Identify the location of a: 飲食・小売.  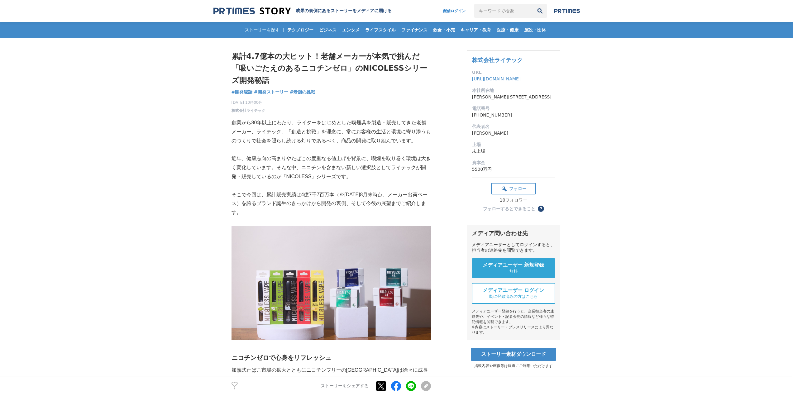
(444, 30).